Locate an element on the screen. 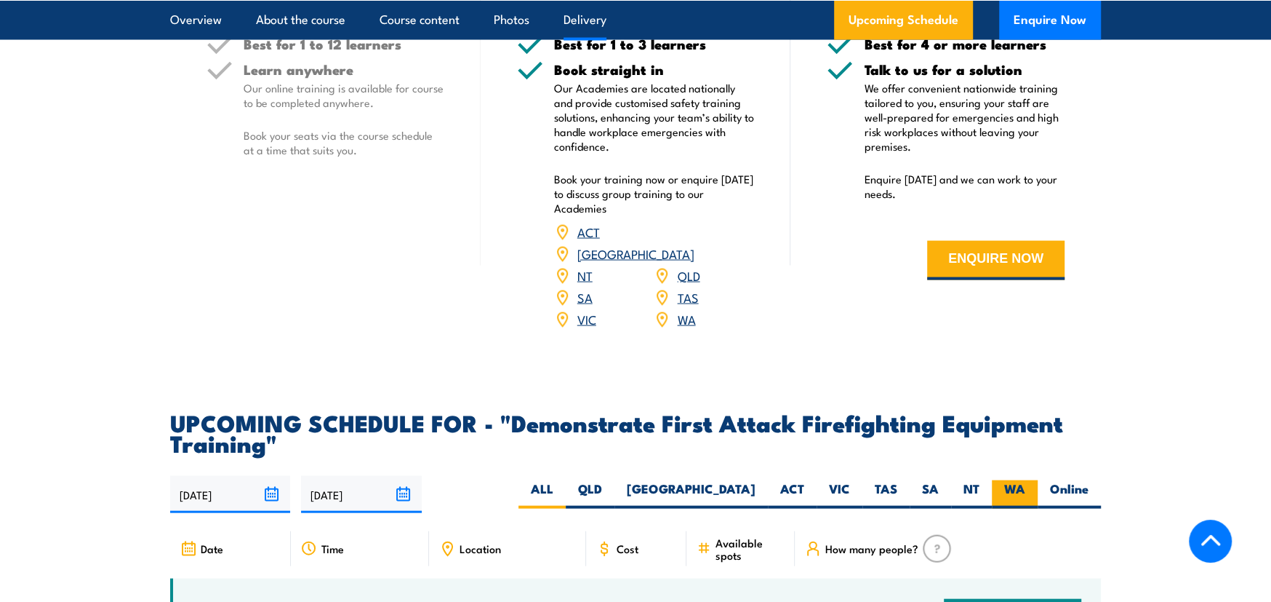 This screenshot has width=1271, height=602. h5: Best for 1 to 12 learners is located at coordinates (344, 44).